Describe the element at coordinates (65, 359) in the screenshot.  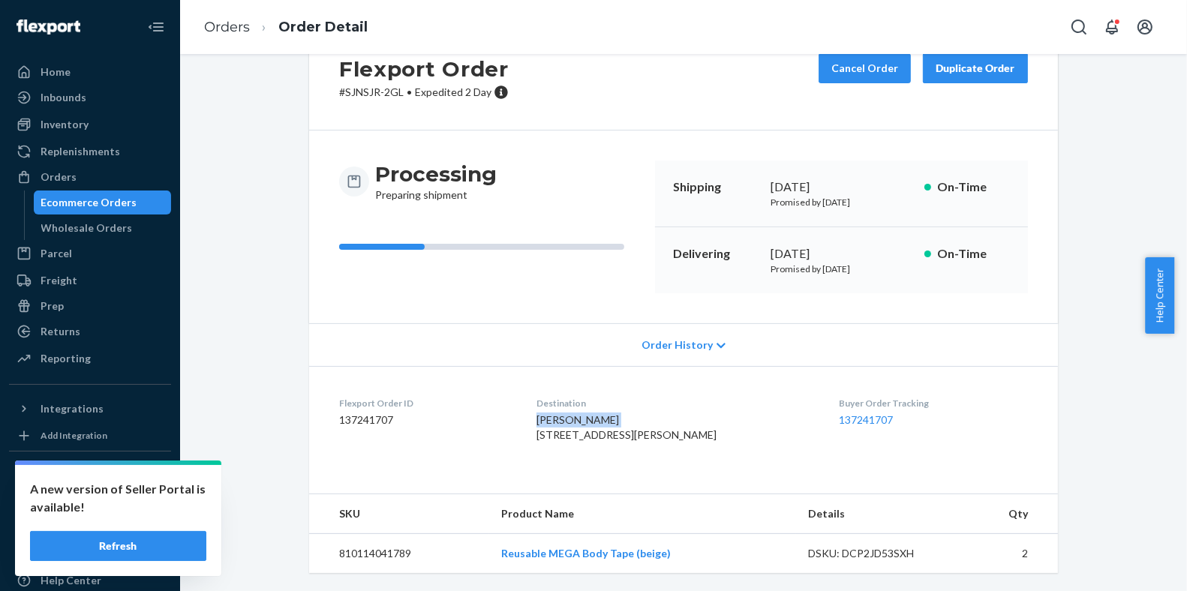
I see `div: Reporting` at that location.